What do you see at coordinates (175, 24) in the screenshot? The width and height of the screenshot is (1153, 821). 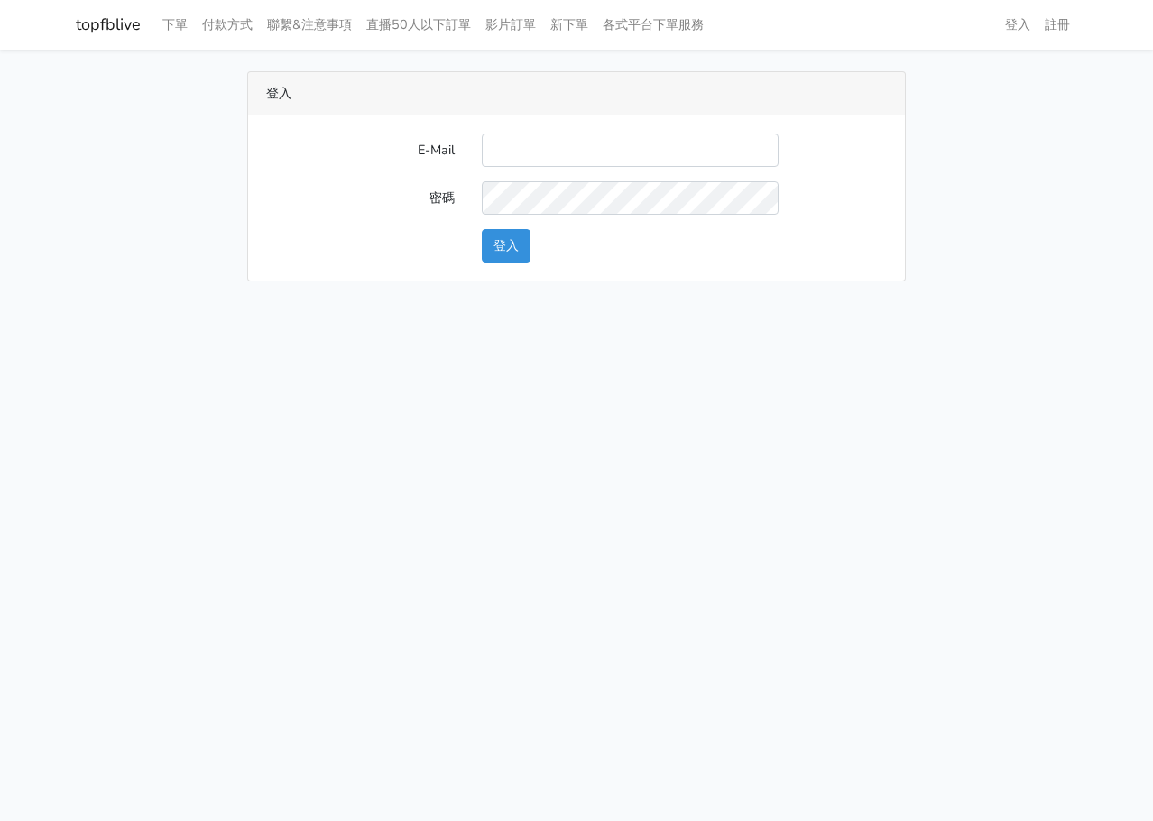 I see `a: 下單` at bounding box center [175, 24].